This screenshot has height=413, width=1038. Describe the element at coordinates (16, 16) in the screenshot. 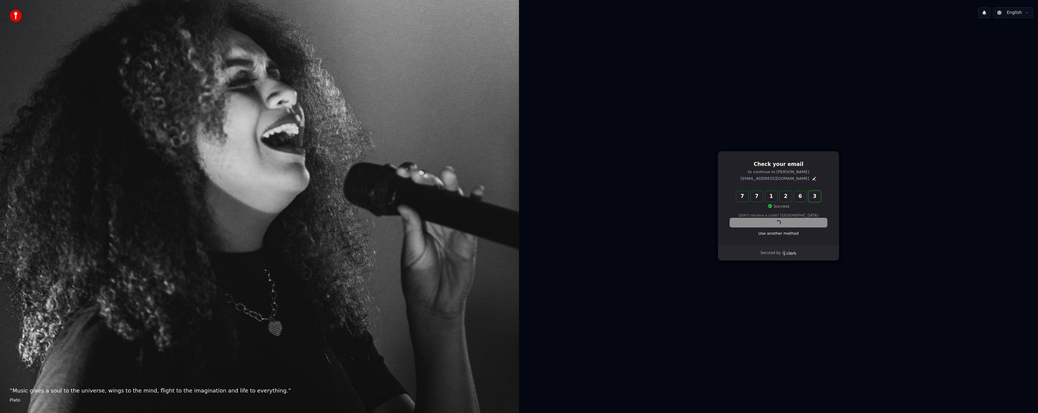

I see `img: youka` at that location.